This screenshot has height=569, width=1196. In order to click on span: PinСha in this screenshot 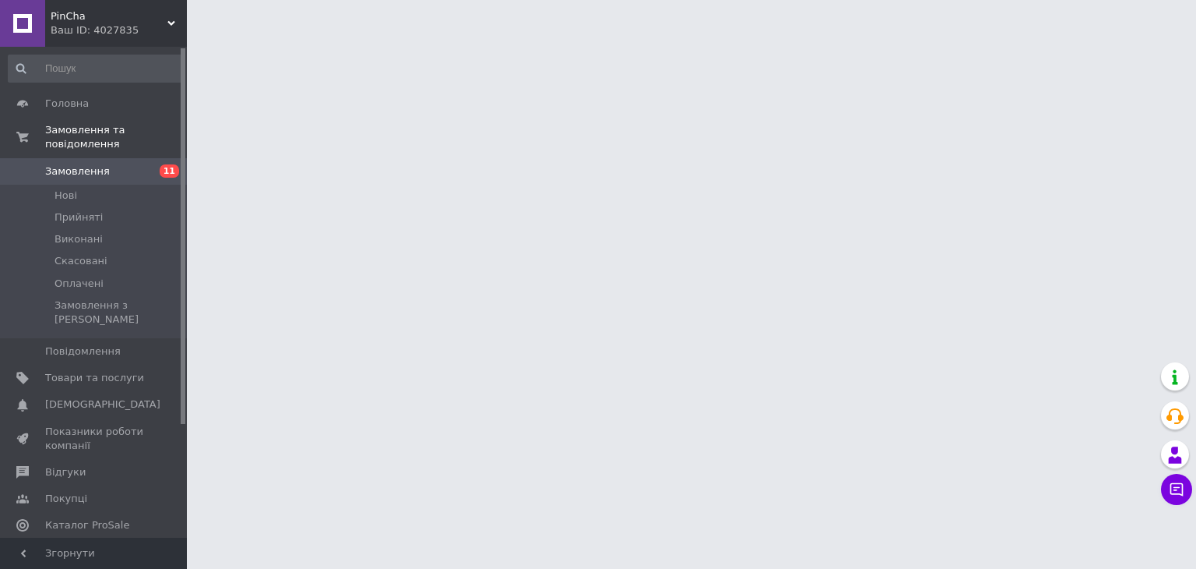, I will do `click(109, 16)`.